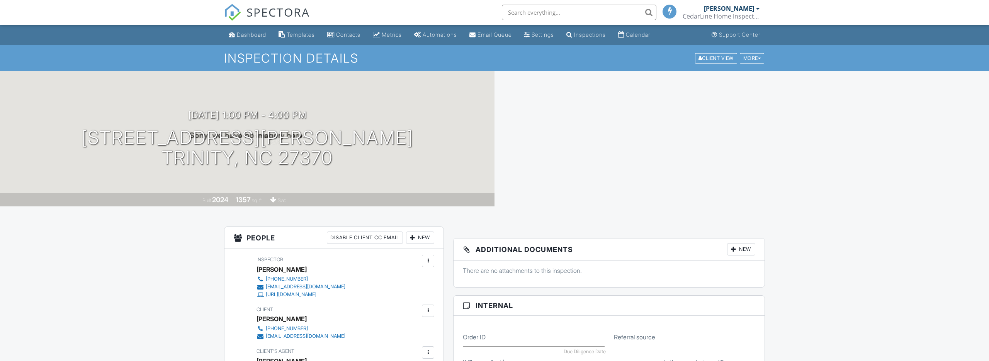  Describe the element at coordinates (267, 19) in the screenshot. I see `a: SPECTORA` at that location.